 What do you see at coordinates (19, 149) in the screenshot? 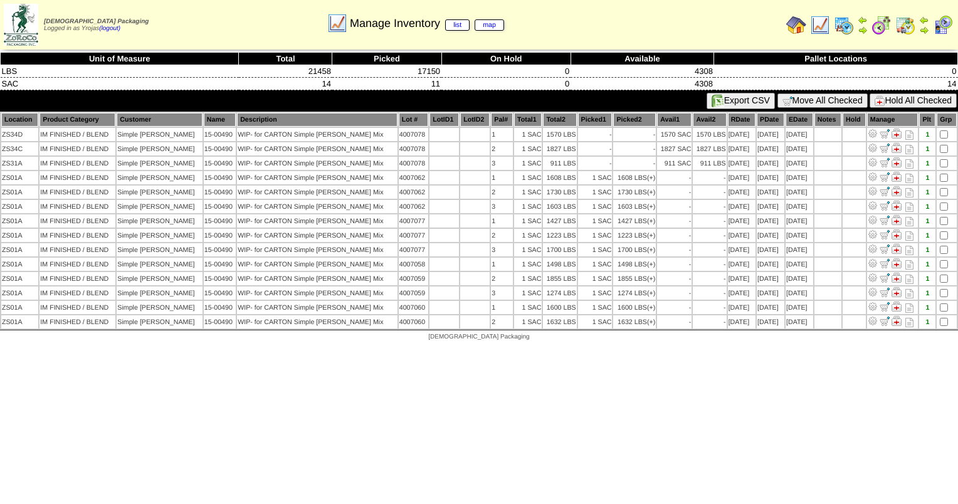
I see `td: ZS34C` at bounding box center [19, 149].